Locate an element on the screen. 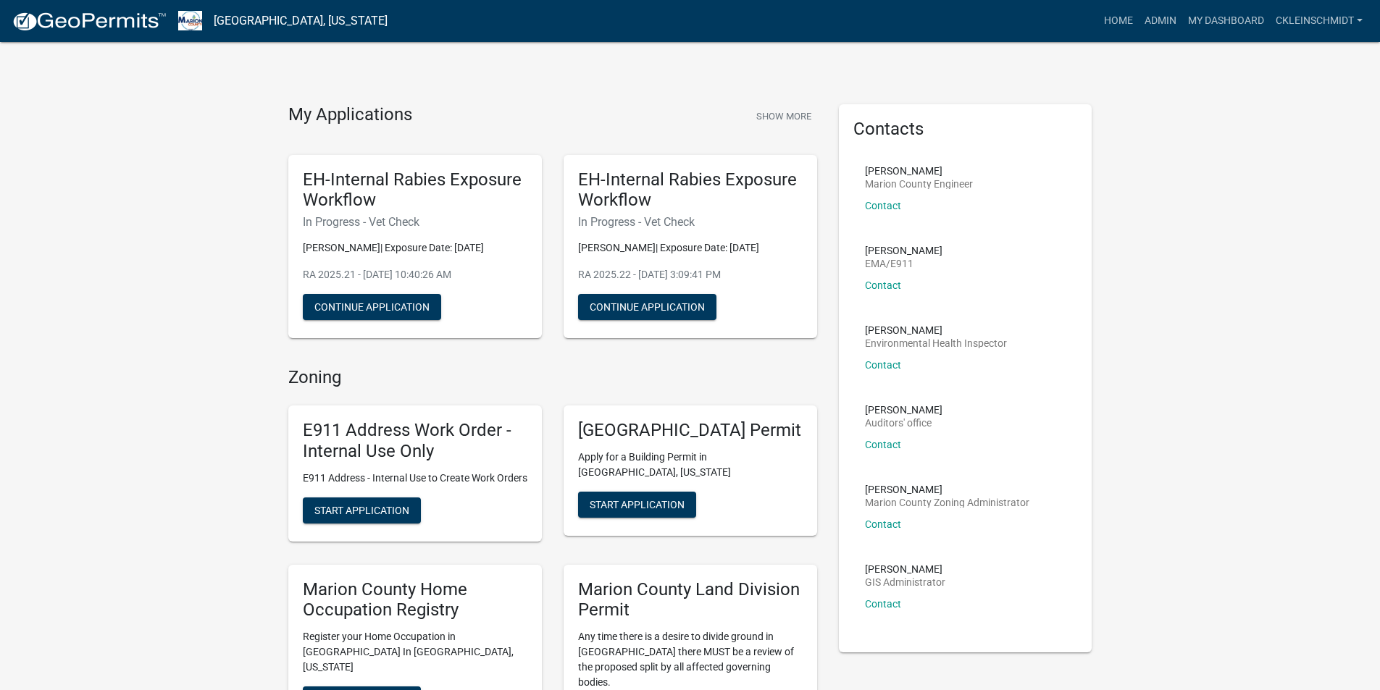  a: ckleinschmidt is located at coordinates (1319, 21).